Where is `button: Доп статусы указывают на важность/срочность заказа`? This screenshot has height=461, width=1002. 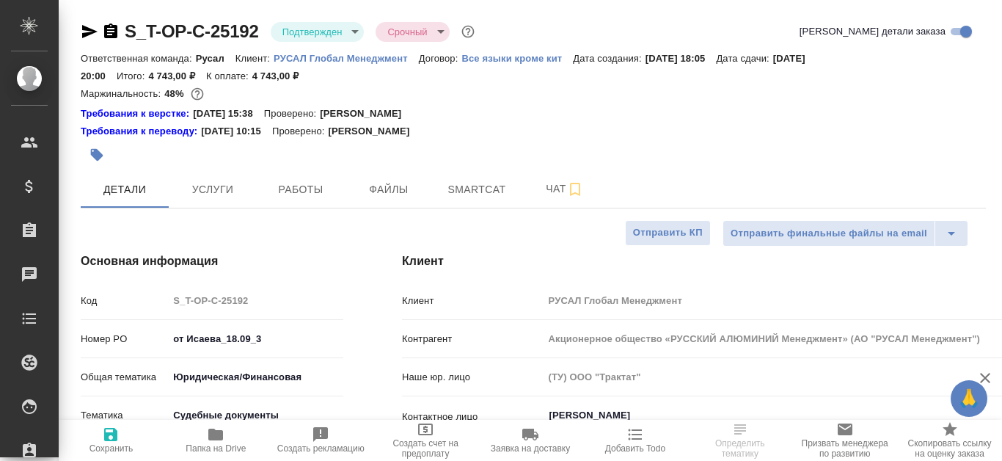
button: Доп статусы указывают на важность/срочность заказа is located at coordinates (468, 32).